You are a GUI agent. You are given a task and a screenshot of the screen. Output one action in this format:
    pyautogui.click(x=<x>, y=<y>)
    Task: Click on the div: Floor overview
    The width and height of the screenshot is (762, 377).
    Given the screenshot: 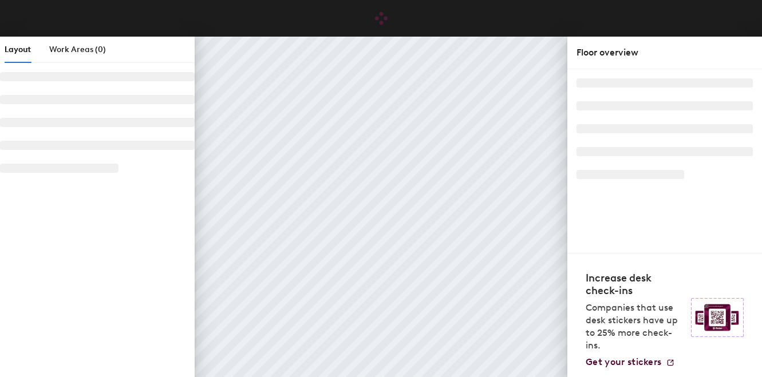 What is the action you would take?
    pyautogui.click(x=665, y=53)
    